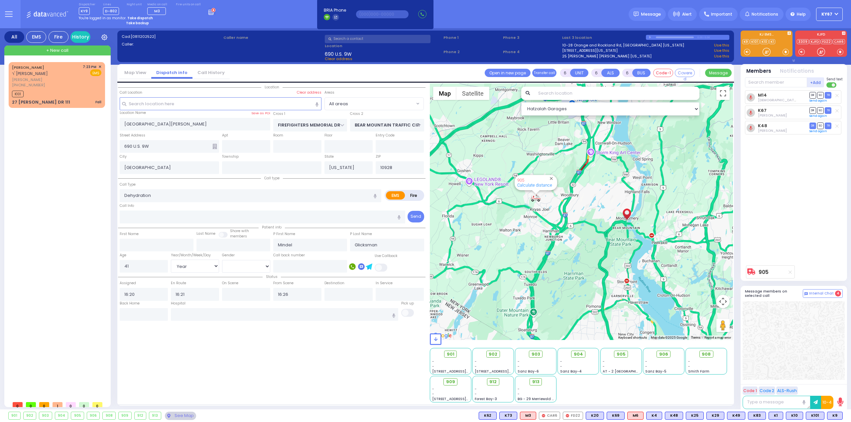 The image size is (851, 422). Describe the element at coordinates (654, 416) in the screenshot. I see `div: K4` at that location.